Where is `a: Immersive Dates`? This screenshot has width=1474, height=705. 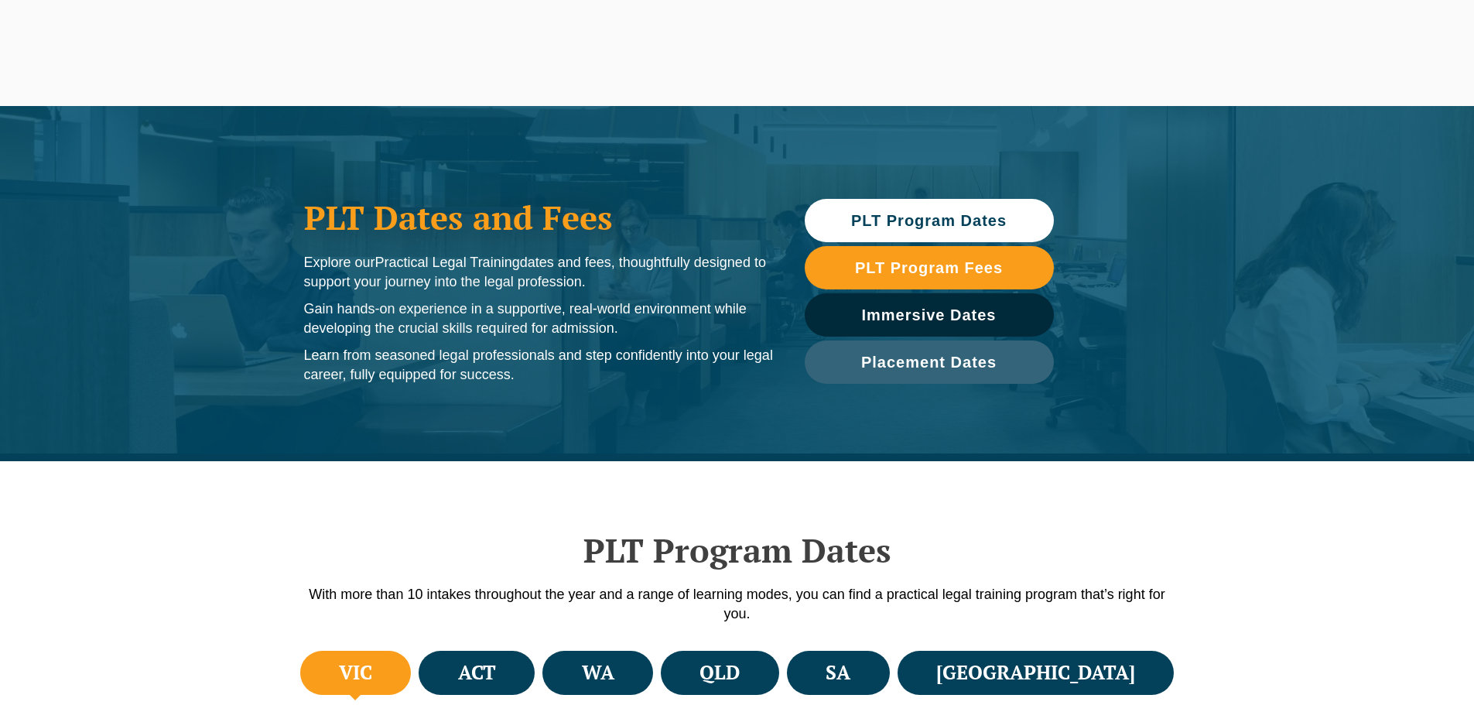
a: Immersive Dates is located at coordinates (929, 315).